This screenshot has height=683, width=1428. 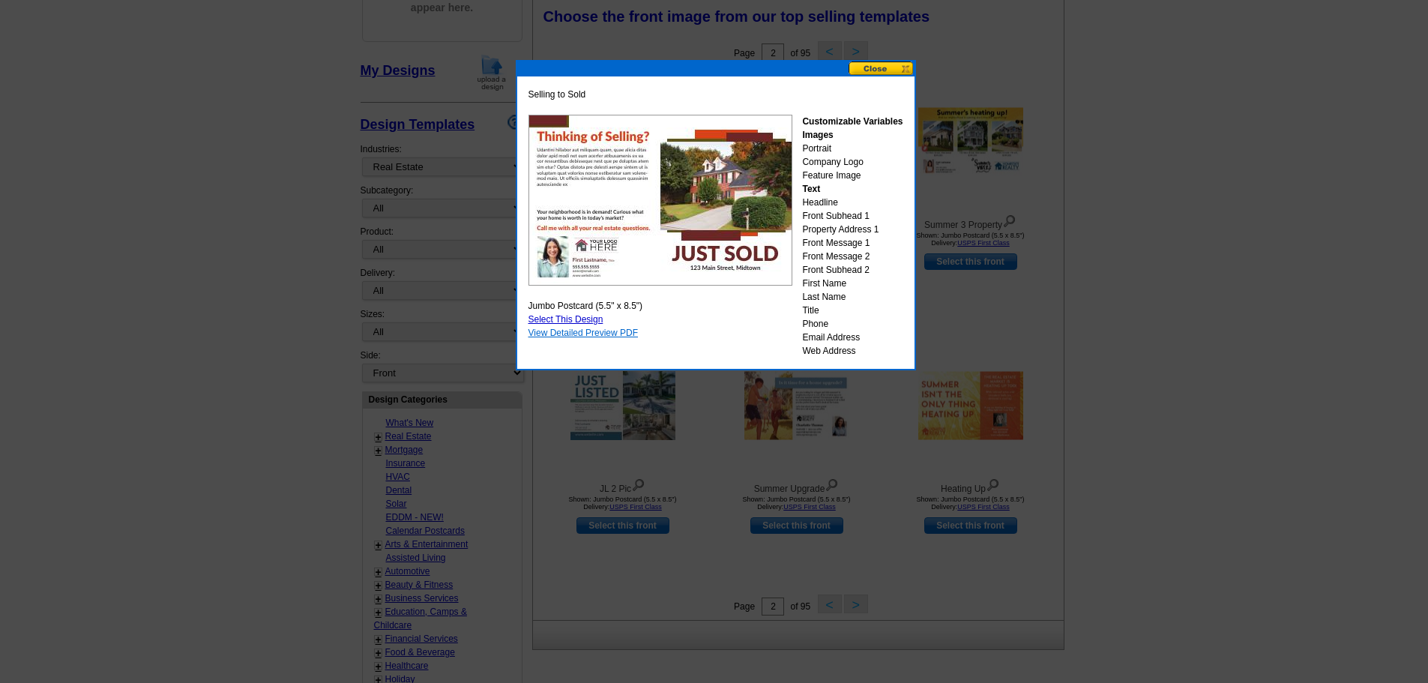 I want to click on strong: Images, so click(x=817, y=135).